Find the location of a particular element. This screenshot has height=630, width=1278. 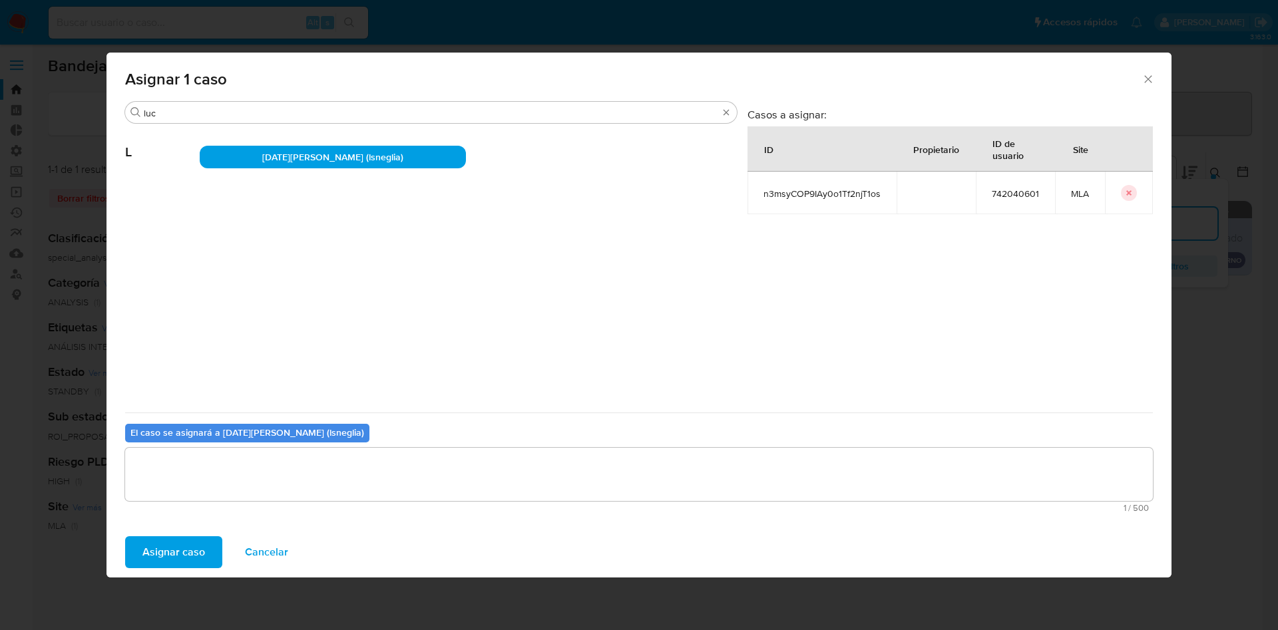

button: Cancelar is located at coordinates (266, 552).